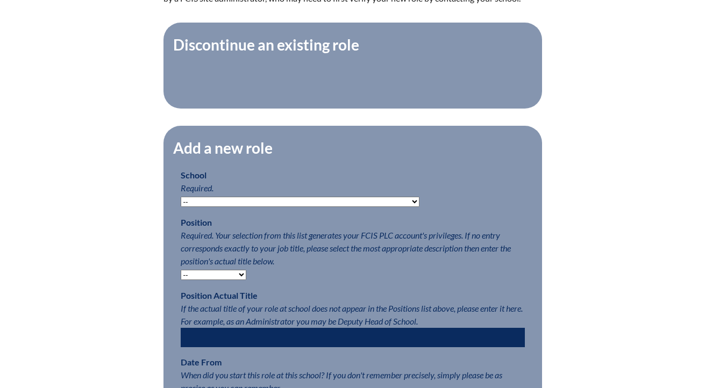 The height and width of the screenshot is (388, 705). I want to click on span: Required. Your selection from this list generates your FCIS PLC account's privileges. If no entry..., so click(346, 248).